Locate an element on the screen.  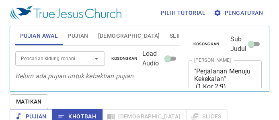
textarea: "Perjalanan Menuju Kekekalan“ (1 Kor 2:9) is located at coordinates (225, 79).